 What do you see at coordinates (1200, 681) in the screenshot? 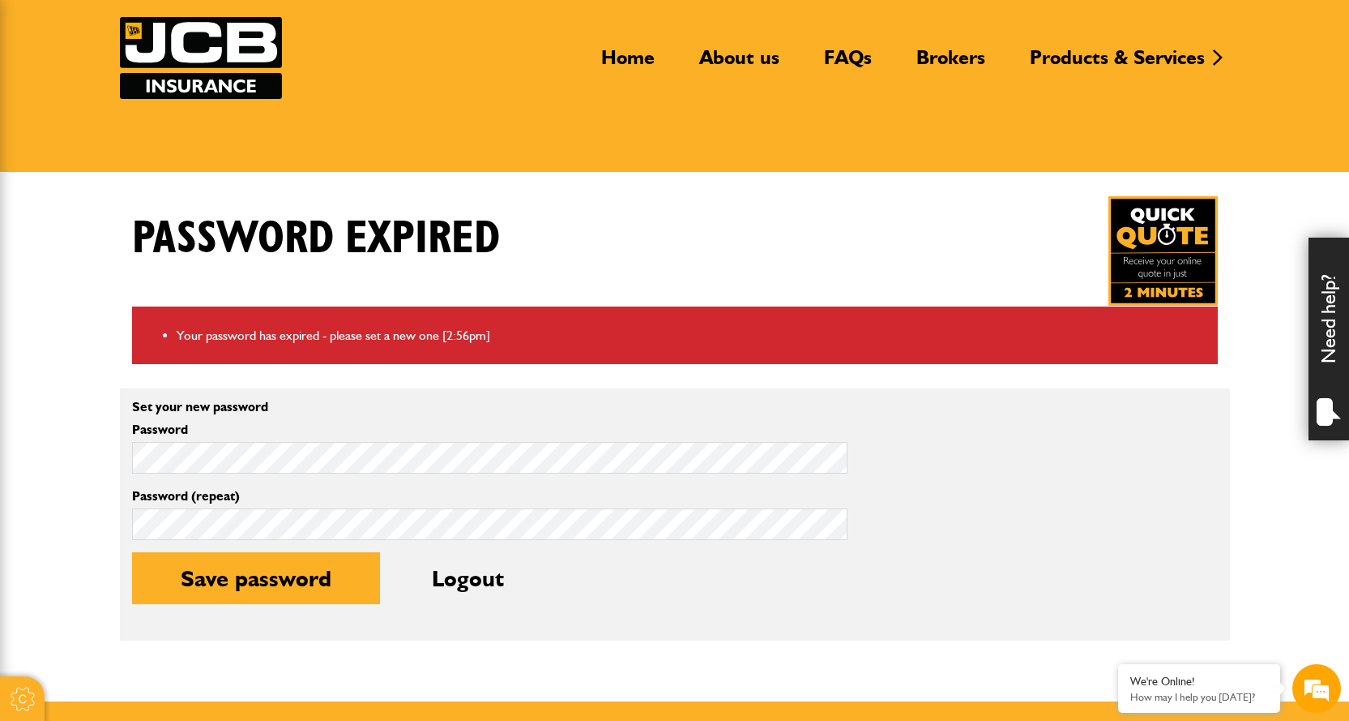
I see `div: We're Online!` at bounding box center [1200, 681].